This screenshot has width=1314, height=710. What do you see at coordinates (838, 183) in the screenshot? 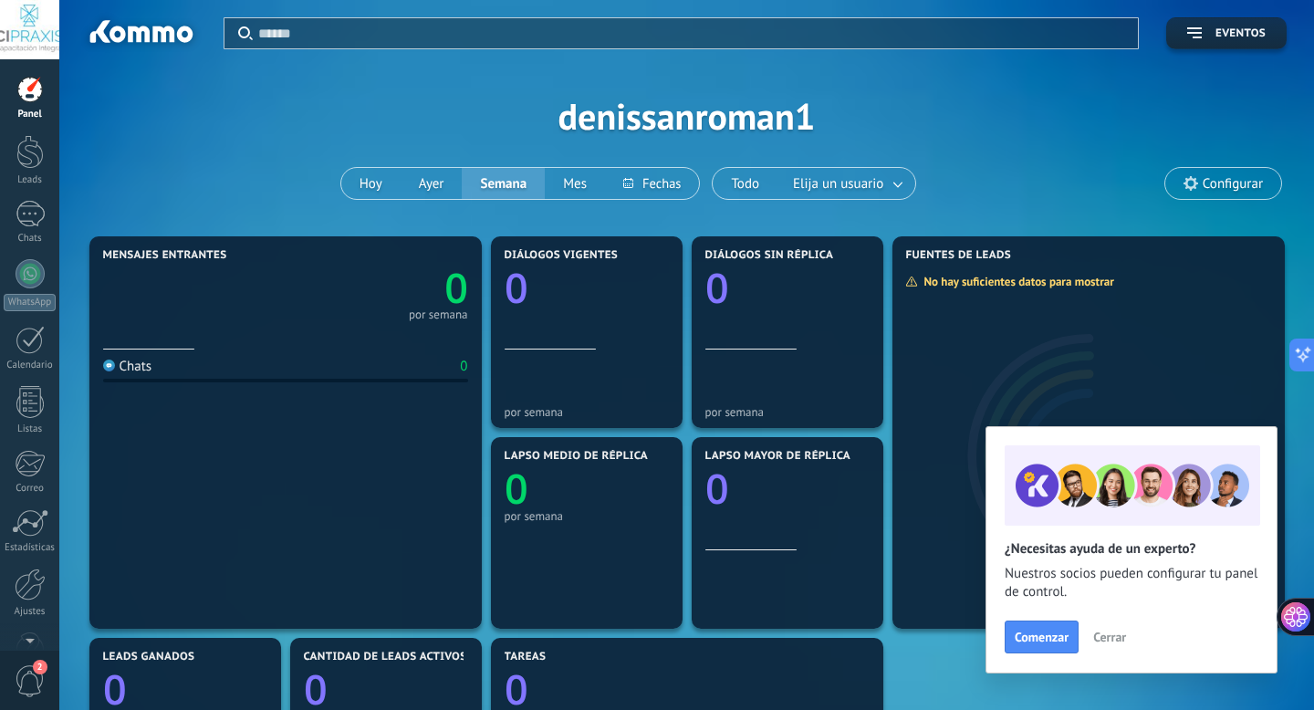
I see `span: Elija un usuario` at bounding box center [838, 183].